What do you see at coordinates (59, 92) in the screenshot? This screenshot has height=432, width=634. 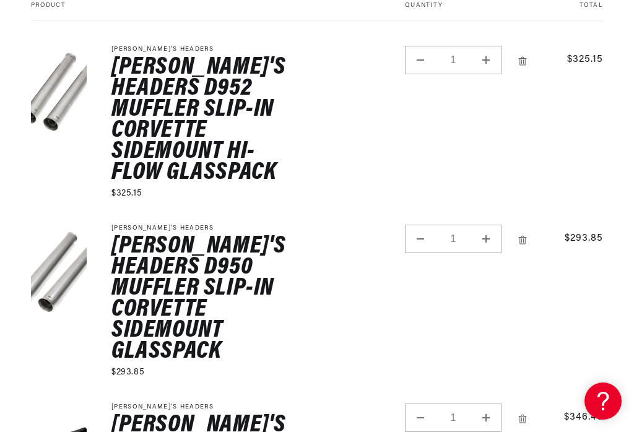 I see `img: Doug's Headers D952 Muffler Slip-In Corvette Sidemount Hi-Flow Glasspack` at bounding box center [59, 92].